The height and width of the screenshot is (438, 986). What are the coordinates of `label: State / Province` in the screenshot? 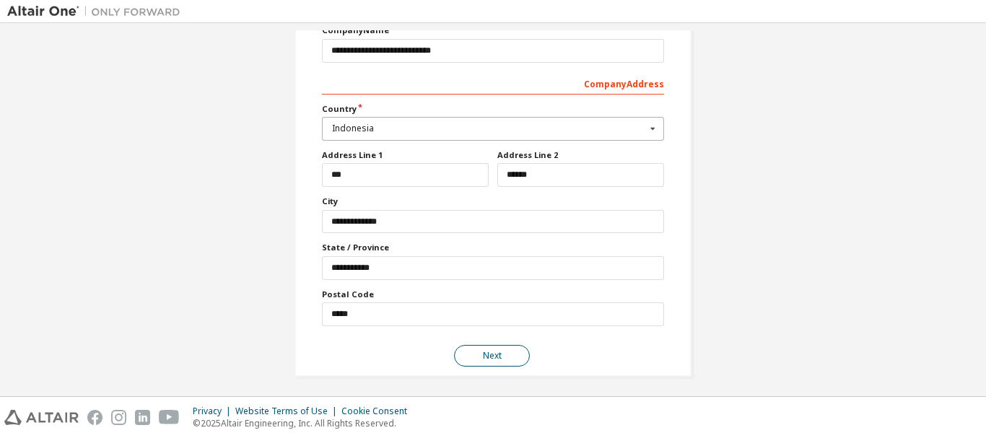 It's located at (493, 248).